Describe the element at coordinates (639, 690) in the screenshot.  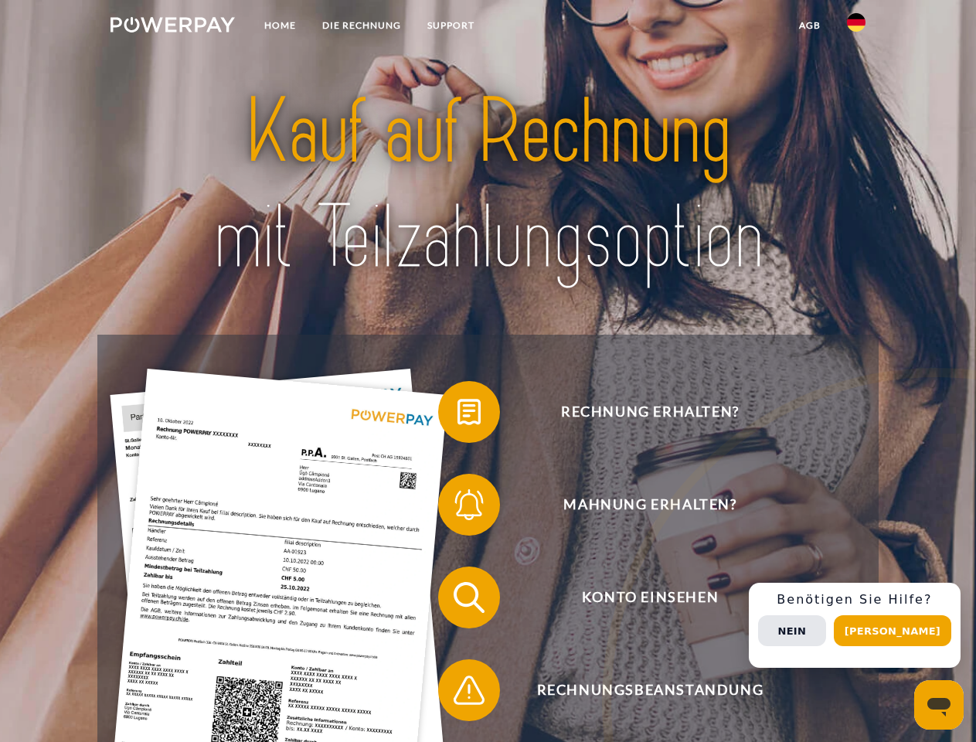
I see `a: Rechnungsbeanstandung` at that location.